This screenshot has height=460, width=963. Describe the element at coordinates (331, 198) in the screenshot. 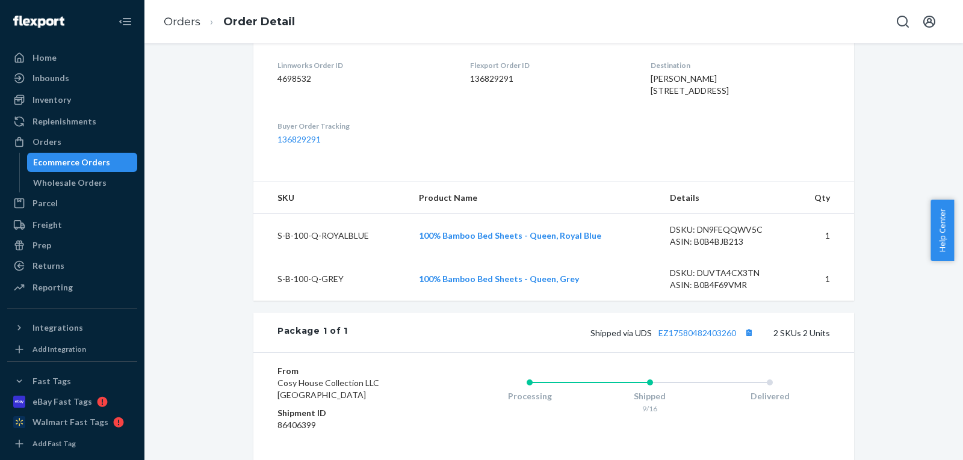

I see `th: SKU` at that location.